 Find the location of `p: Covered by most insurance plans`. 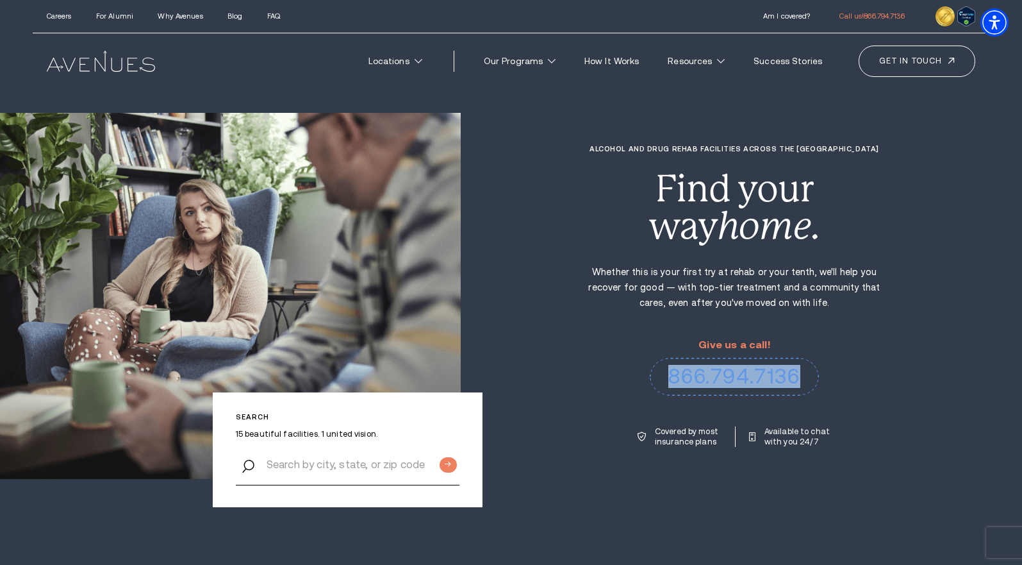

p: Covered by most insurance plans is located at coordinates (688, 436).